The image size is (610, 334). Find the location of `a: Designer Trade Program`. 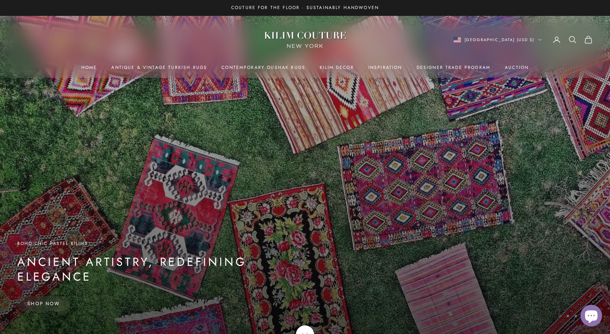

a: Designer Trade Program is located at coordinates (454, 67).